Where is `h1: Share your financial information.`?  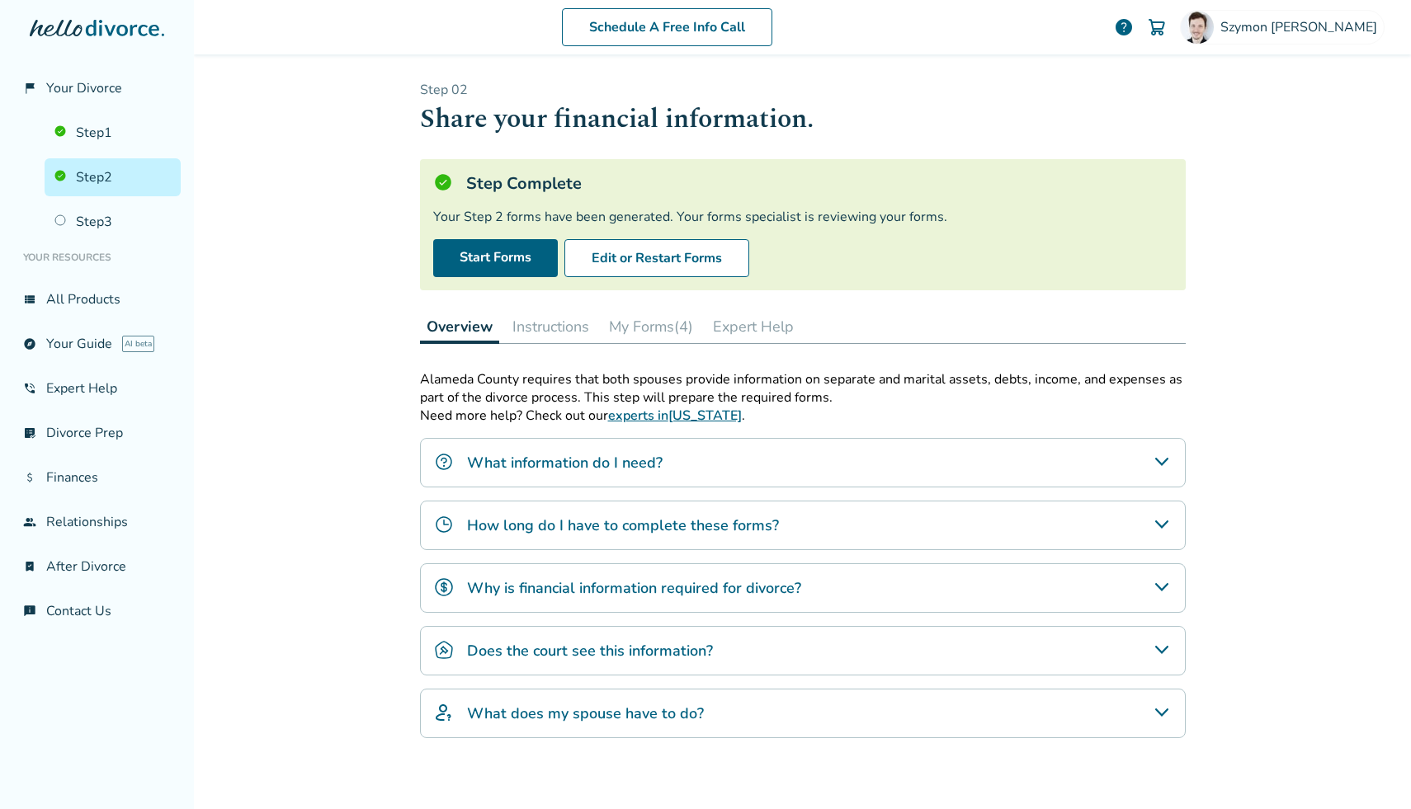
h1: Share your financial information. is located at coordinates (803, 119).